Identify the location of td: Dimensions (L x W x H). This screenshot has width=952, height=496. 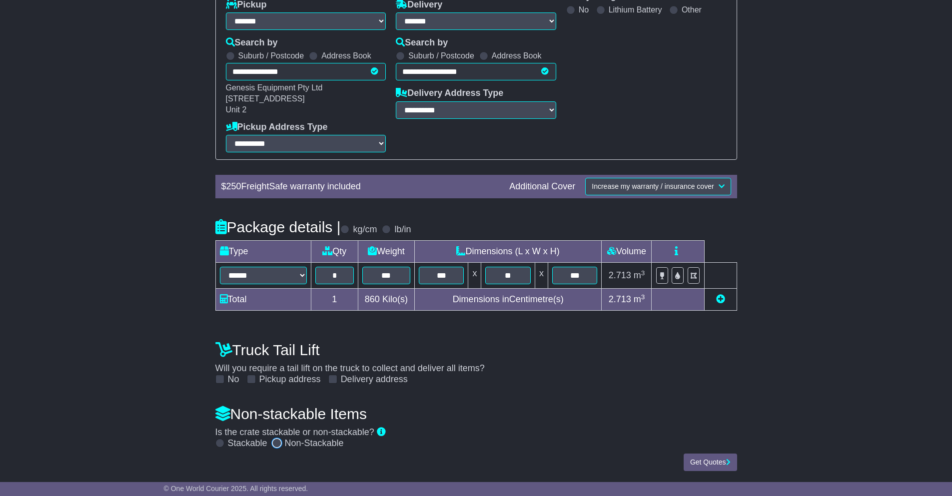
(508, 252).